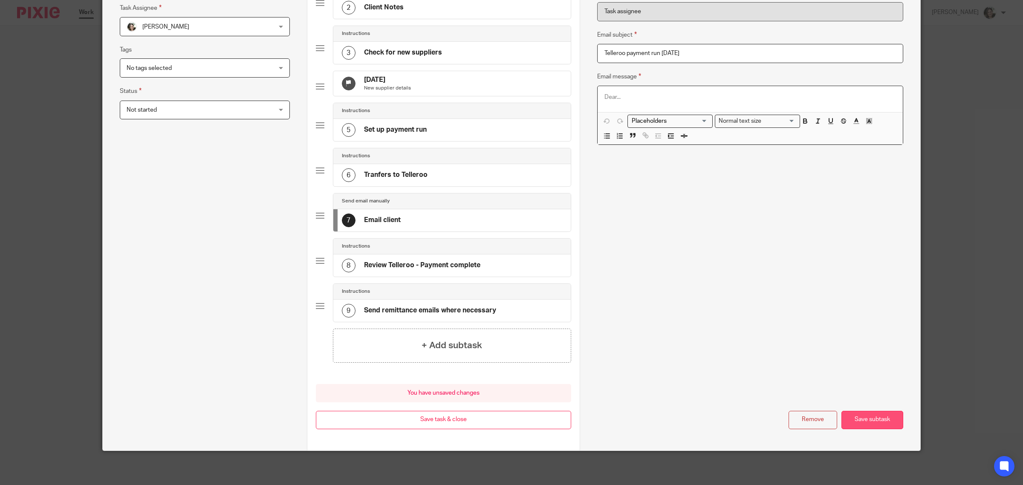 This screenshot has height=485, width=1023. I want to click on div: Text styles, so click(758, 121).